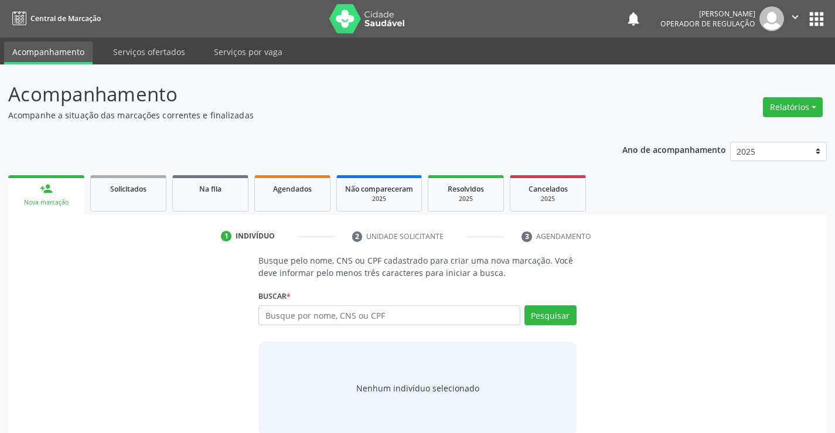  What do you see at coordinates (293, 189) in the screenshot?
I see `span: Agendados` at bounding box center [293, 189].